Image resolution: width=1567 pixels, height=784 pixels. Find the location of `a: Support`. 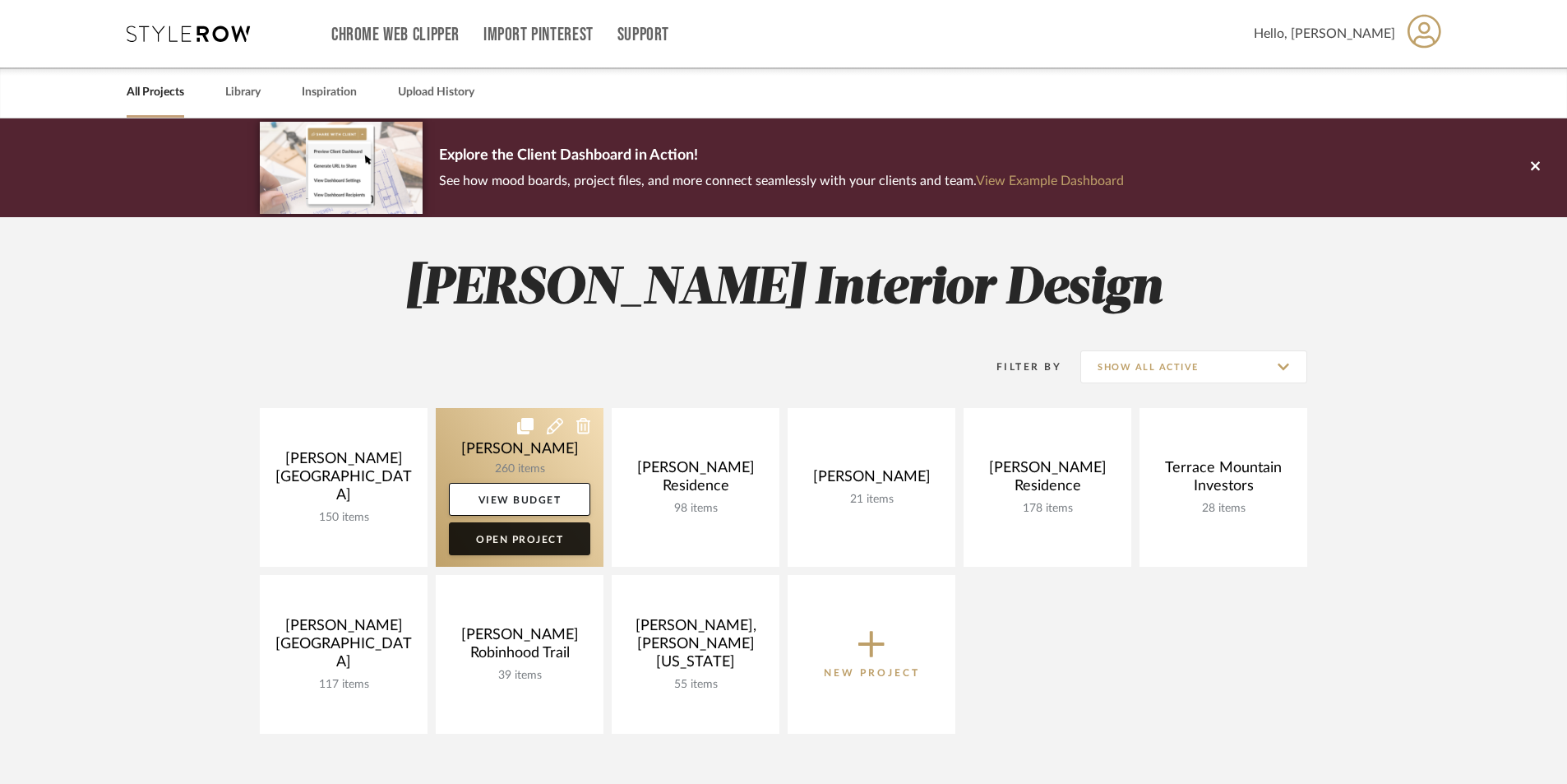

a: Support is located at coordinates (643, 35).